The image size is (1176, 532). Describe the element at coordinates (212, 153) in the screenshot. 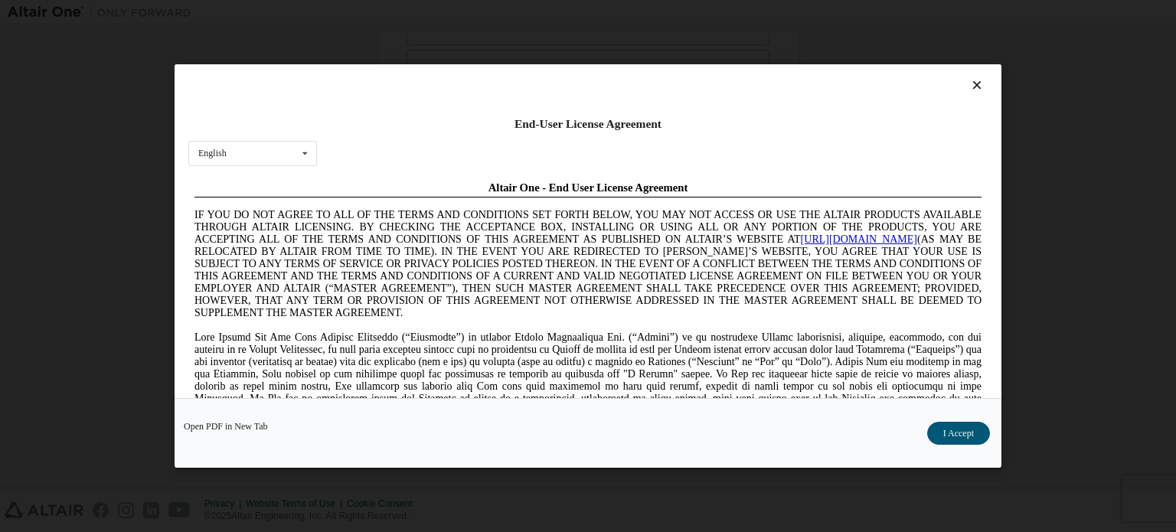

I see `div: English` at that location.